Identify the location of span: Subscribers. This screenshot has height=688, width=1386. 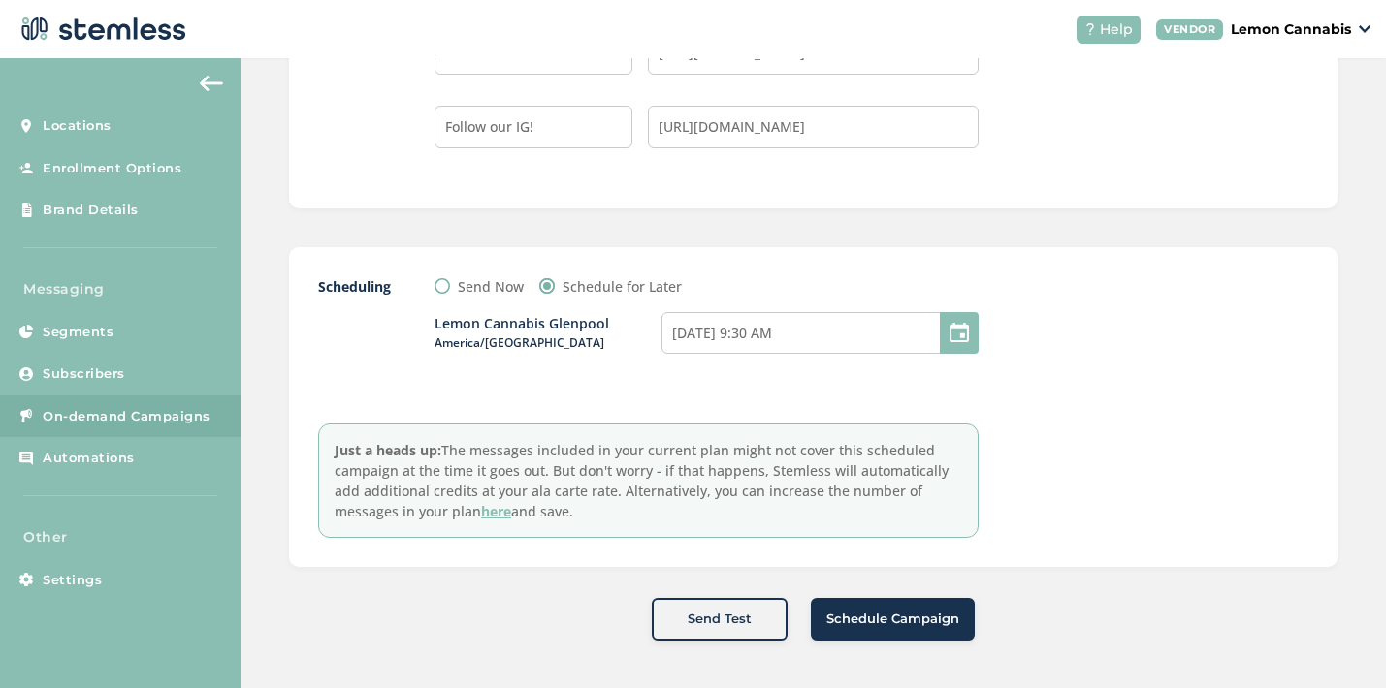
(83, 374).